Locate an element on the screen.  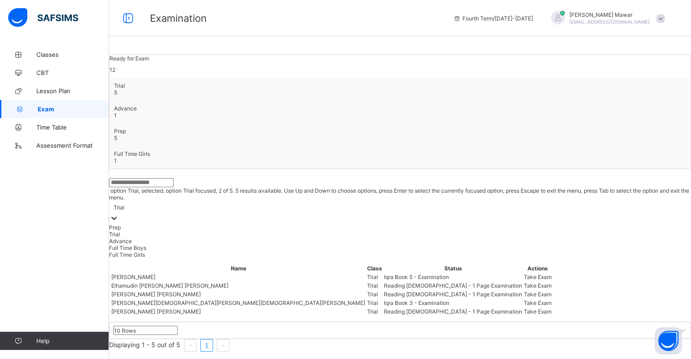
span: CBT is located at coordinates (73, 73).